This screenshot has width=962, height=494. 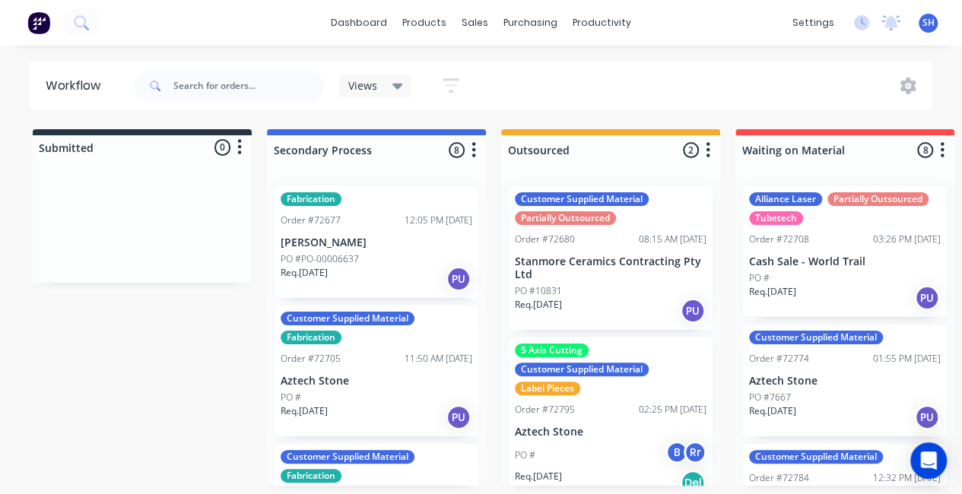 What do you see at coordinates (695, 452) in the screenshot?
I see `div: Rr` at bounding box center [695, 452].